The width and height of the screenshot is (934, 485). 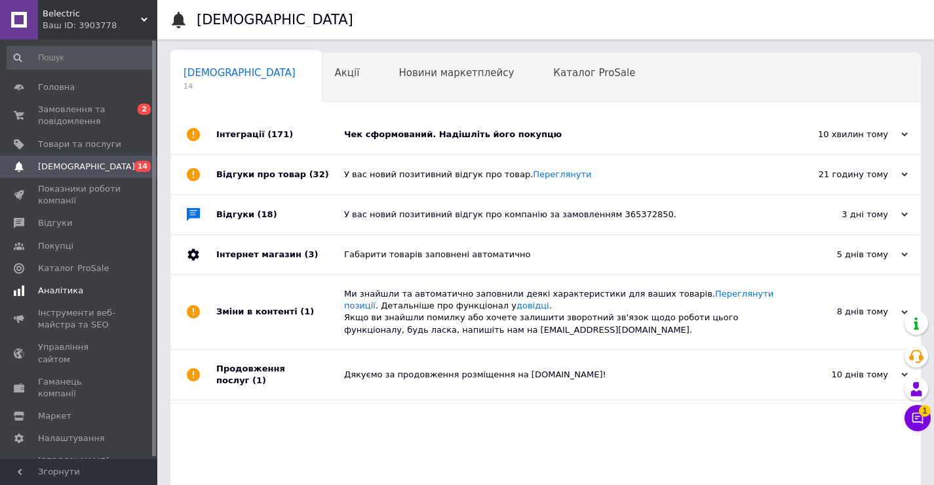 I want to click on div: Інтернет магазин, so click(x=280, y=254).